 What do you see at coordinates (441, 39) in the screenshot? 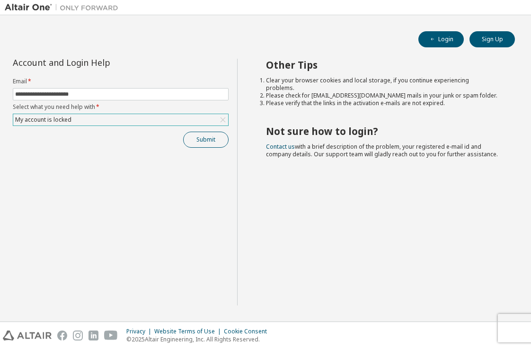
I see `button: Login` at bounding box center [441, 39].